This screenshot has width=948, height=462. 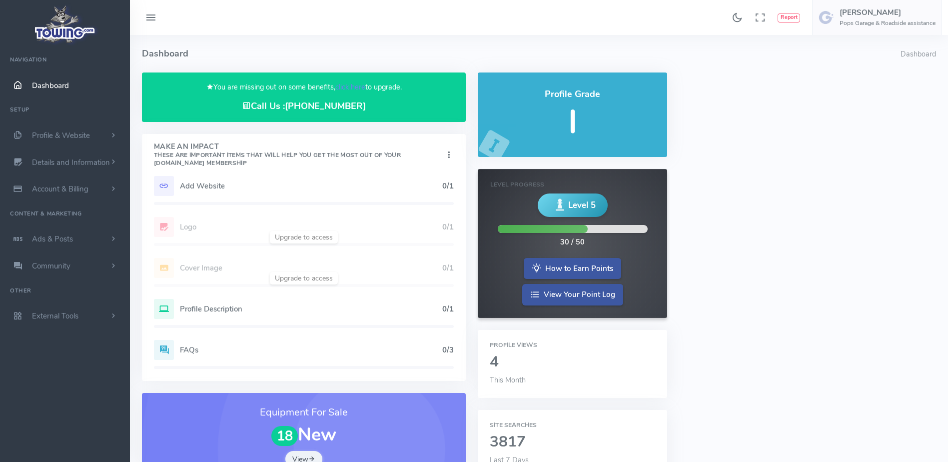 I want to click on p: You are missing out on some benefits, to upgrade., so click(x=304, y=87).